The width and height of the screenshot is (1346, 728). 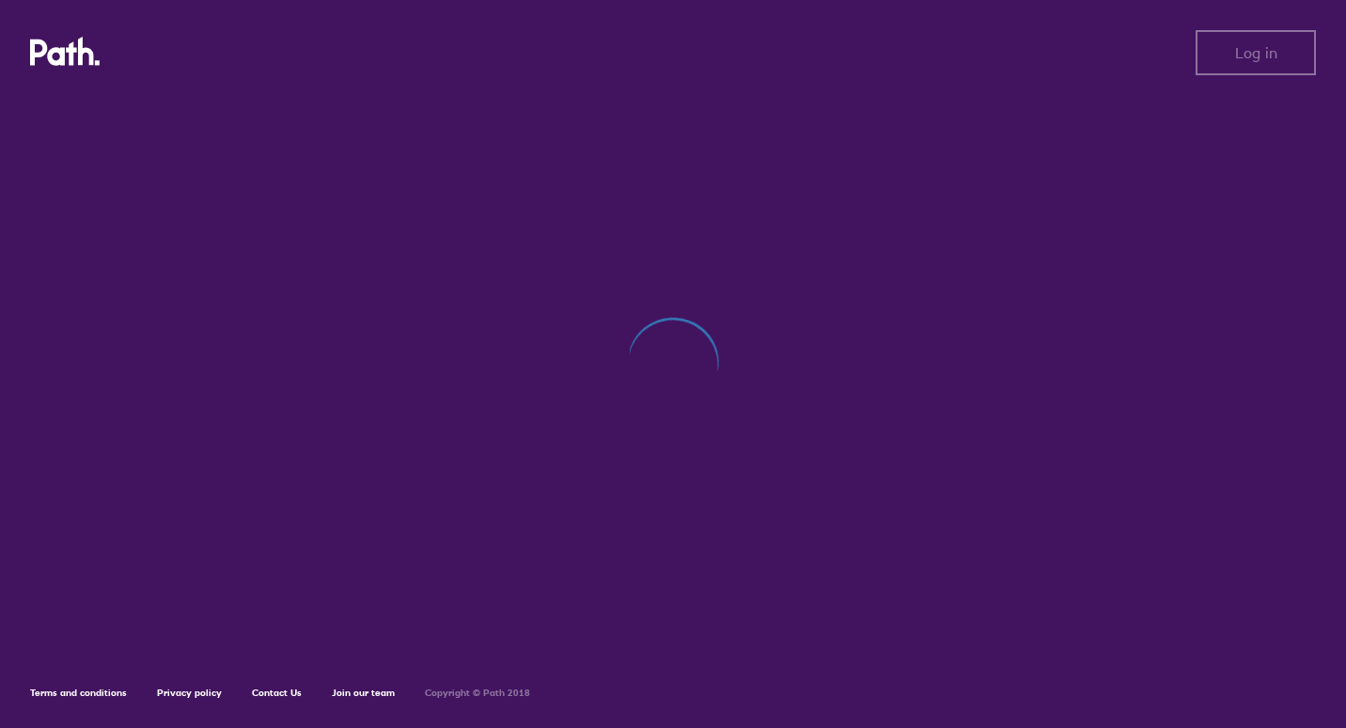 What do you see at coordinates (1256, 53) in the screenshot?
I see `span: Log in` at bounding box center [1256, 53].